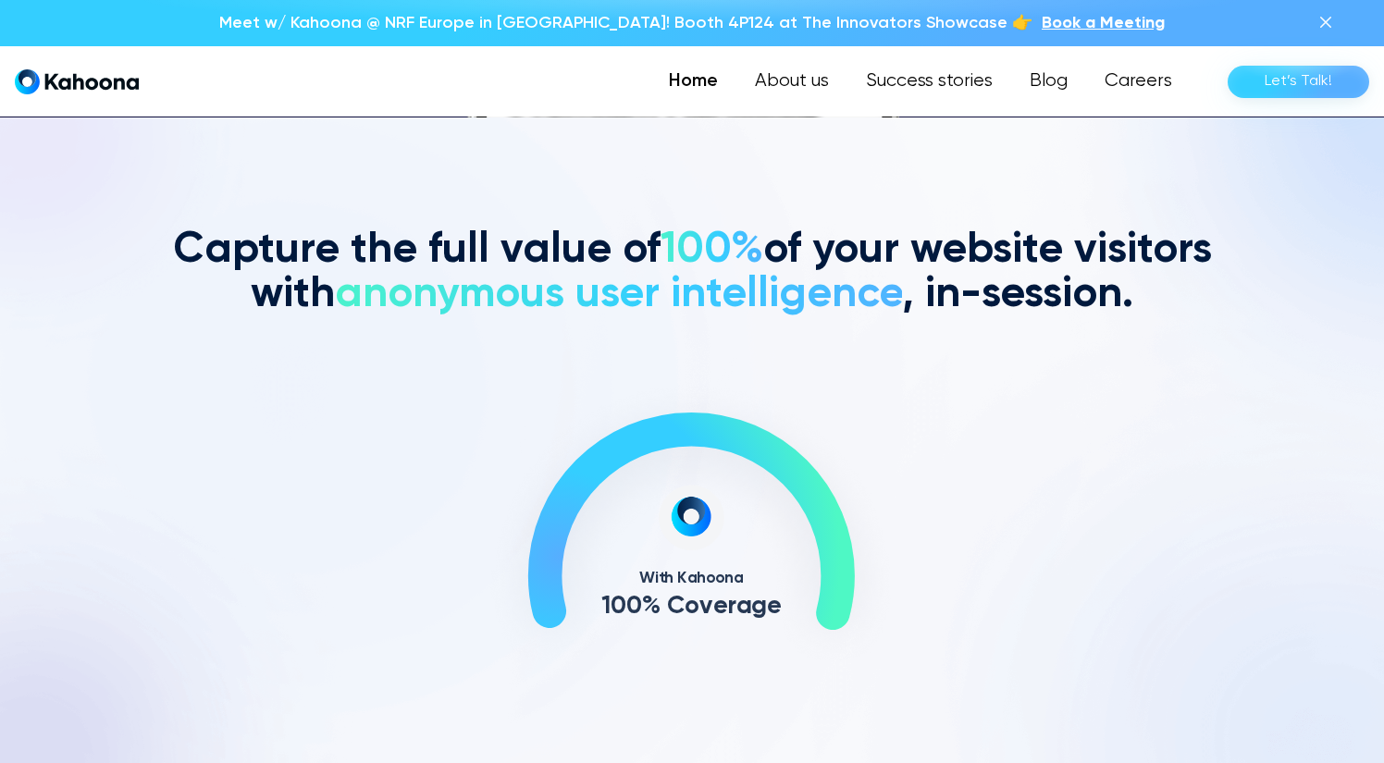  What do you see at coordinates (1298, 81) in the screenshot?
I see `a: Let’s Talk!` at bounding box center [1298, 81].